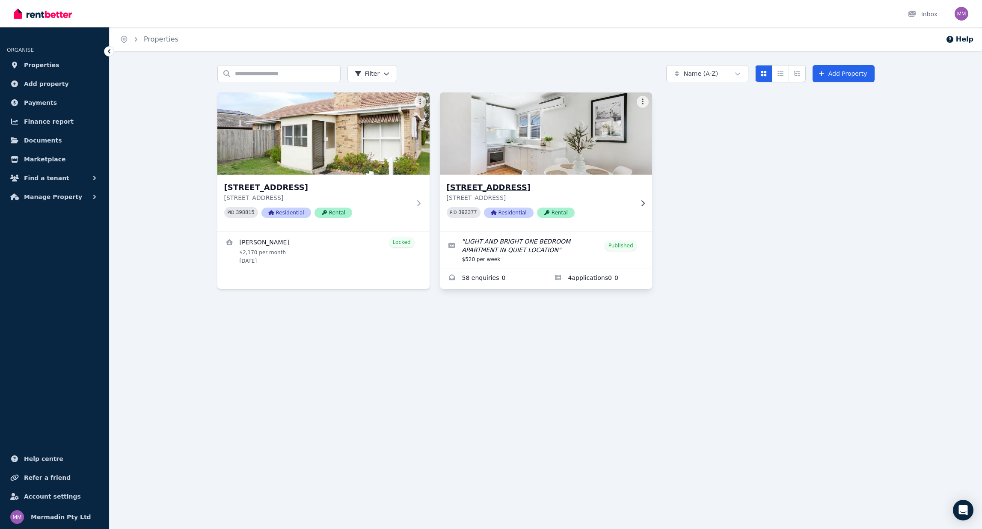  What do you see at coordinates (923, 14) in the screenshot?
I see `div: Inbox` at bounding box center [923, 14].